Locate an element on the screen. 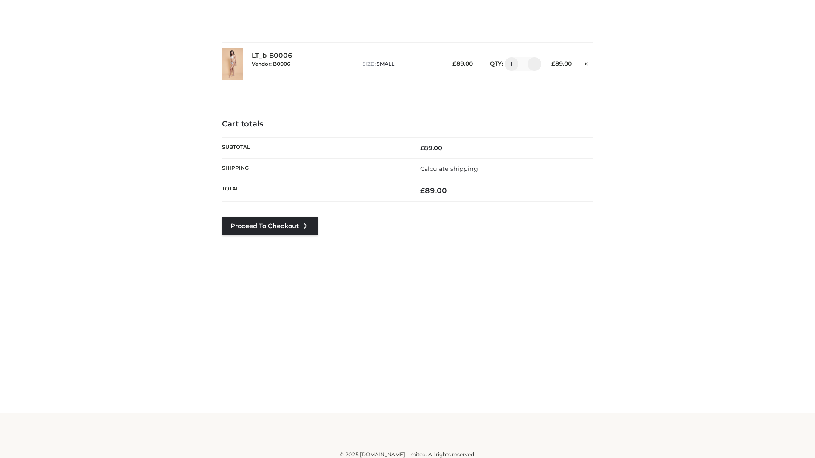 The image size is (815, 458). a: Remove this item is located at coordinates (587, 63).